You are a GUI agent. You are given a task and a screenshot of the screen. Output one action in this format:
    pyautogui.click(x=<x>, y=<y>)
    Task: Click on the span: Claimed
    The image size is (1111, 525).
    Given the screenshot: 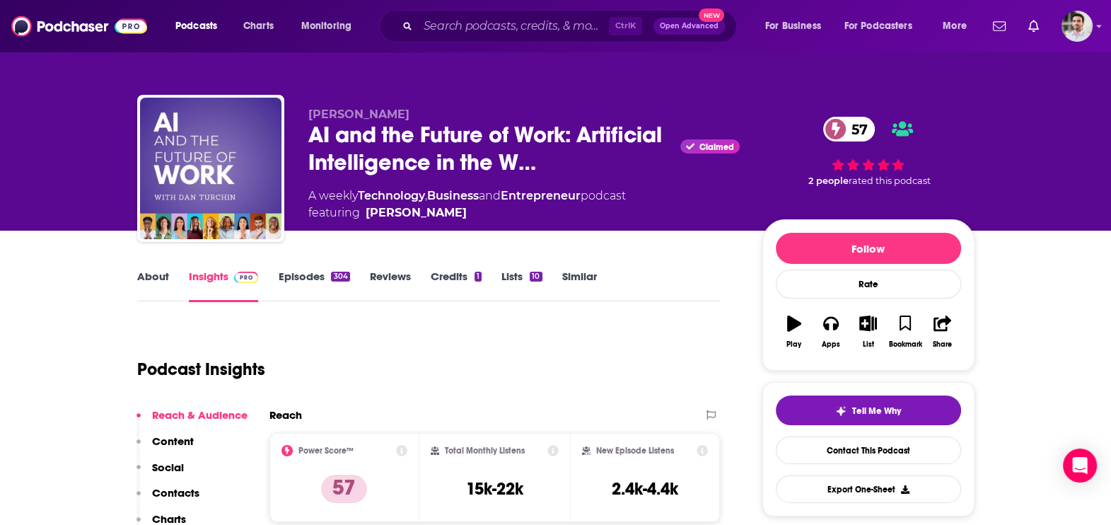 What is the action you would take?
    pyautogui.click(x=716, y=147)
    